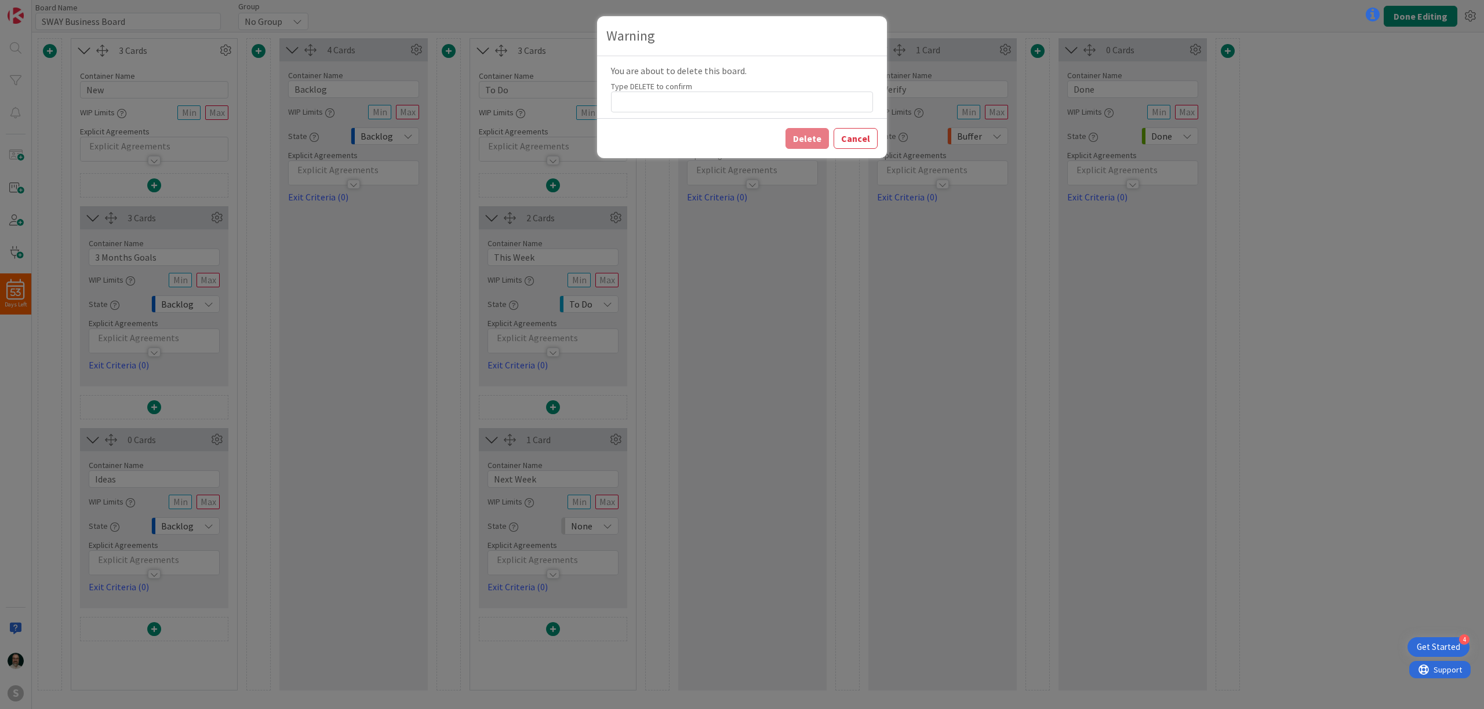 The height and width of the screenshot is (709, 1484). What do you see at coordinates (1438, 647) in the screenshot?
I see `div: Get Started` at bounding box center [1438, 647].